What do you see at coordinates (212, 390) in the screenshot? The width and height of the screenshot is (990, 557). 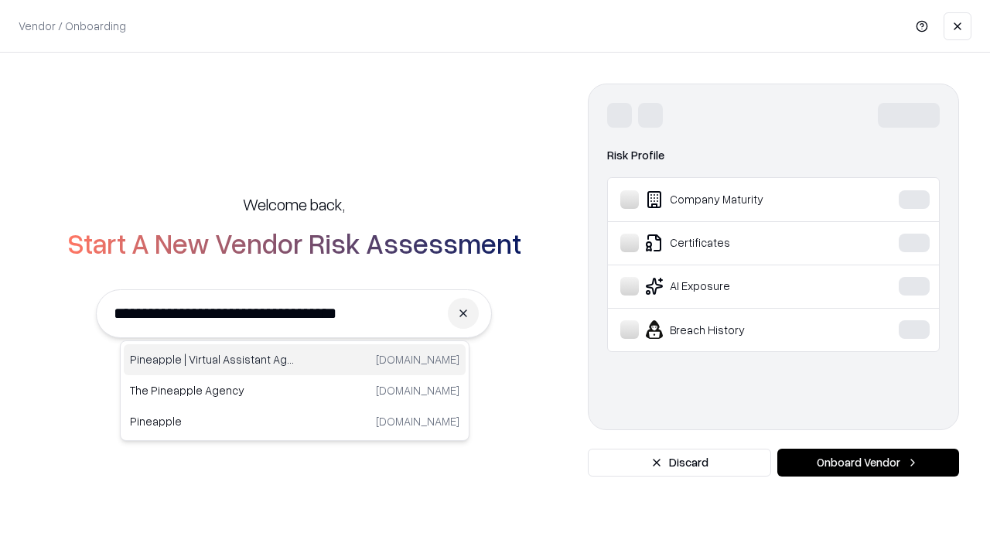 I see `p: The Pineapple Agency` at bounding box center [212, 390].